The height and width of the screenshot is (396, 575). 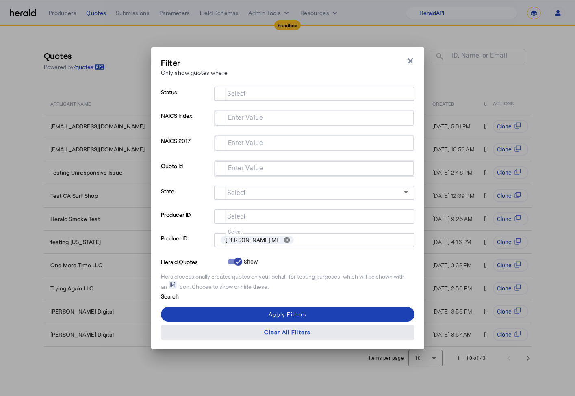 What do you see at coordinates (186, 221) in the screenshot?
I see `p: Producer ID` at bounding box center [186, 221].